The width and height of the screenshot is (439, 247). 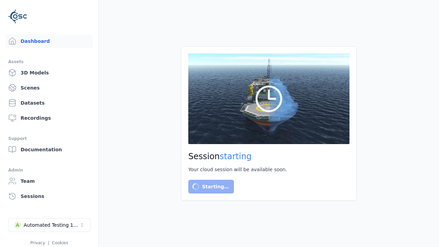 What do you see at coordinates (49, 73) in the screenshot?
I see `a: 3D Models` at bounding box center [49, 73].